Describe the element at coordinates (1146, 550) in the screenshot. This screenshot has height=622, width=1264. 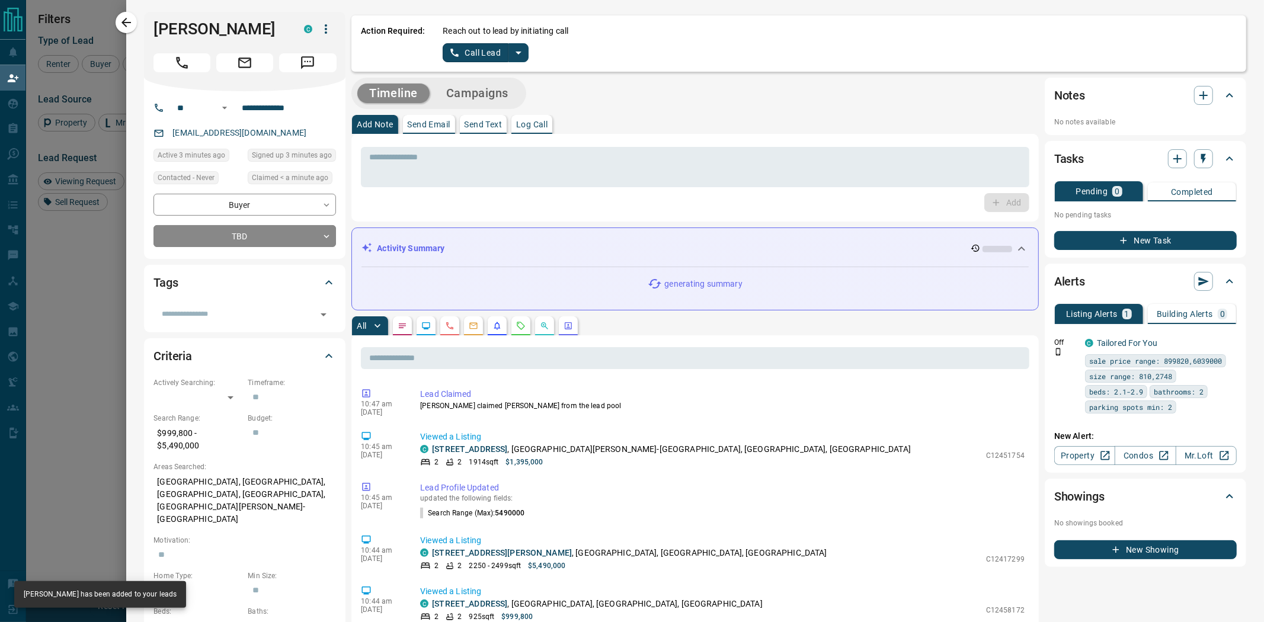
I see `button: New Showing` at that location.